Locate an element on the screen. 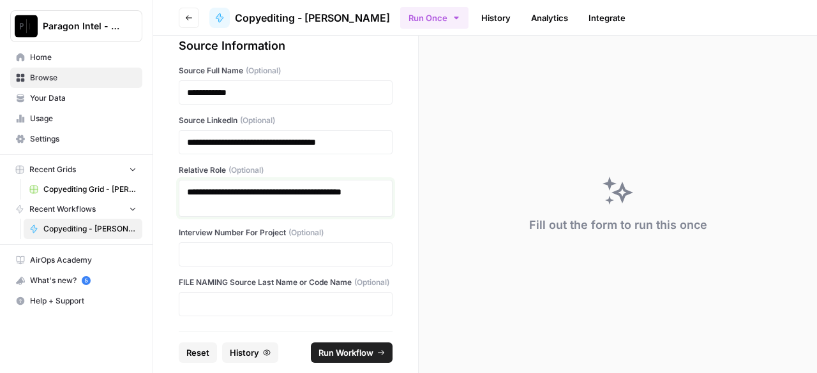 The height and width of the screenshot is (373, 817). img: Paragon Intel - Copyediting Logo is located at coordinates (26, 26).